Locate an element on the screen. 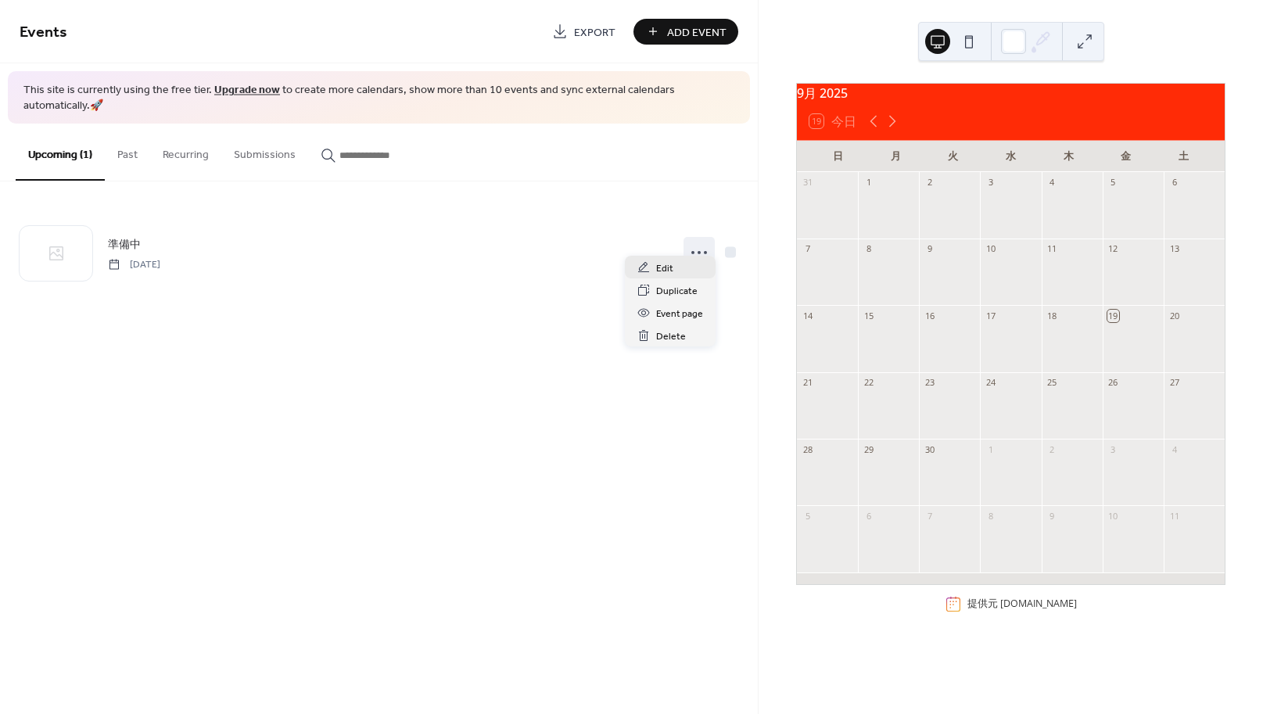 Image resolution: width=1263 pixels, height=714 pixels. span: Export is located at coordinates (594, 32).